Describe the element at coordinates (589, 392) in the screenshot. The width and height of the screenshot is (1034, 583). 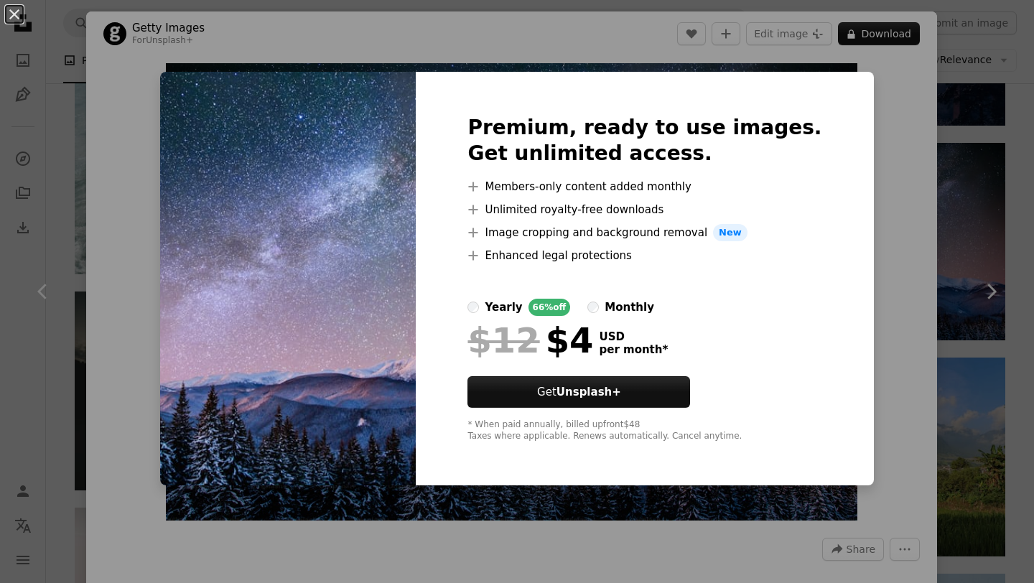
I see `strong: Unsplash+` at that location.